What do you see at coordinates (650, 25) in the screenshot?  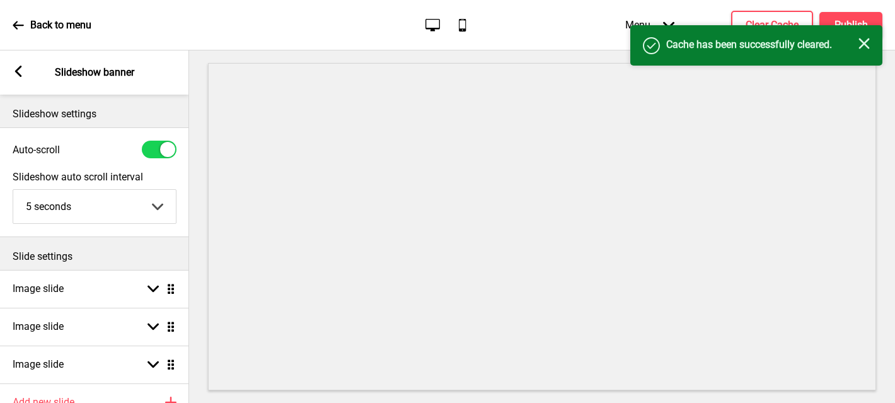 I see `div: Menu` at bounding box center [650, 25].